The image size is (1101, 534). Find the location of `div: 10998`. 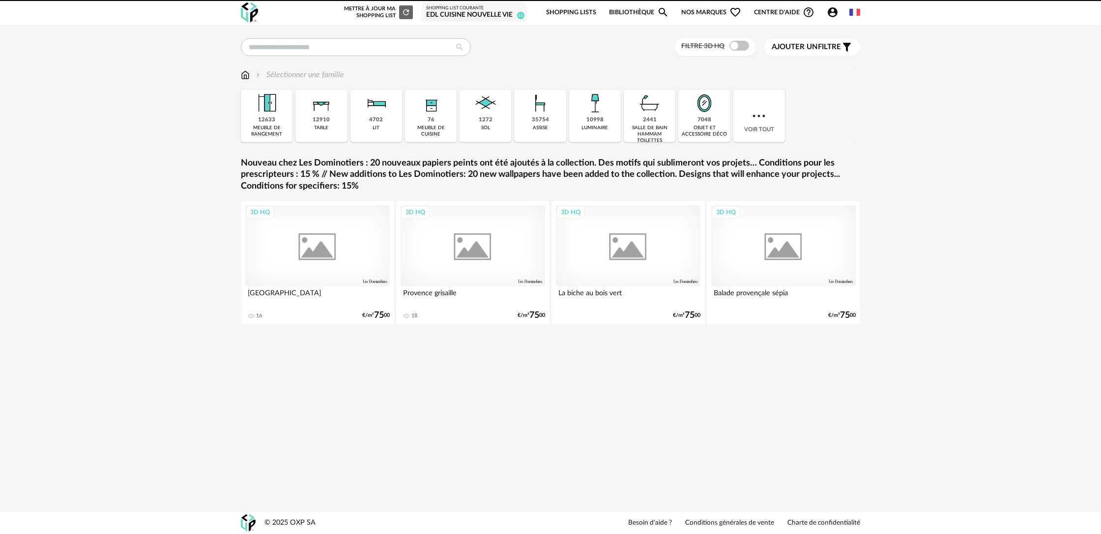

div: 10998 is located at coordinates (595, 120).